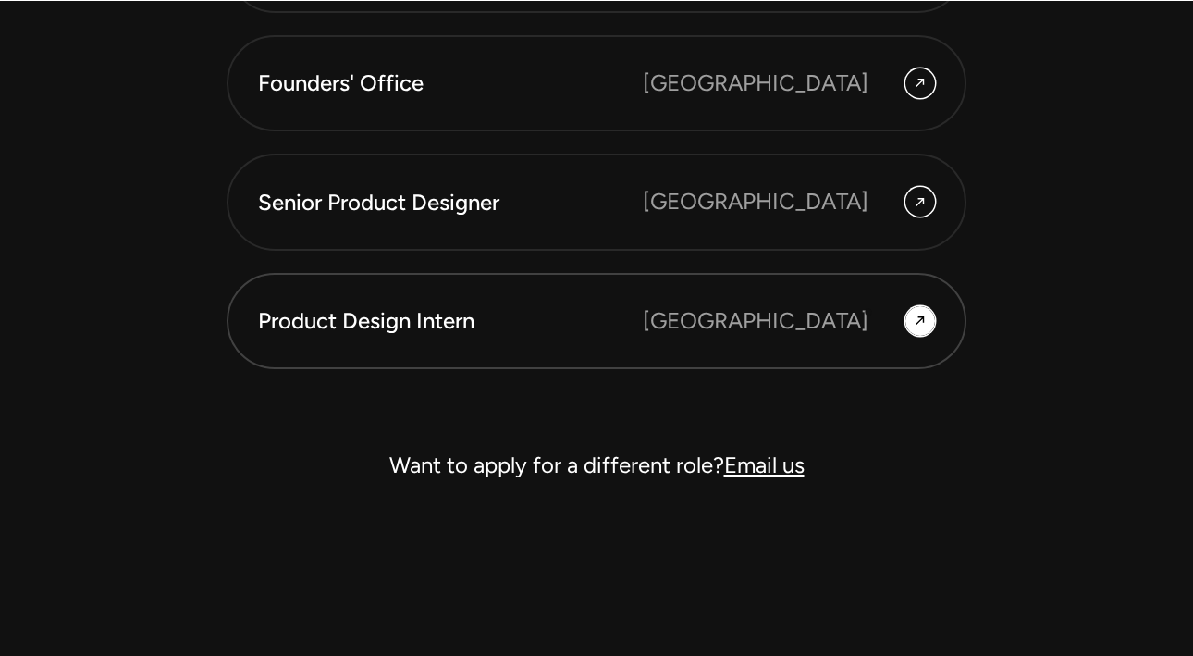 Image resolution: width=1193 pixels, height=656 pixels. Describe the element at coordinates (764, 464) in the screenshot. I see `a: Email us` at that location.